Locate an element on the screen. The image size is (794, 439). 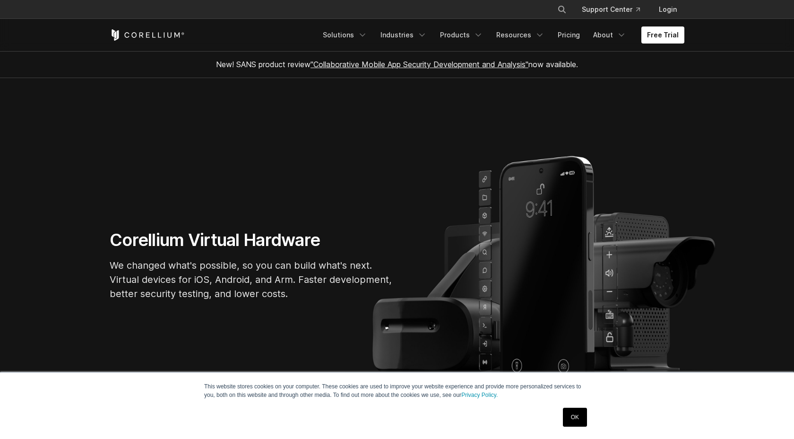
h1: Corellium Virtual Hardware is located at coordinates (252, 240).